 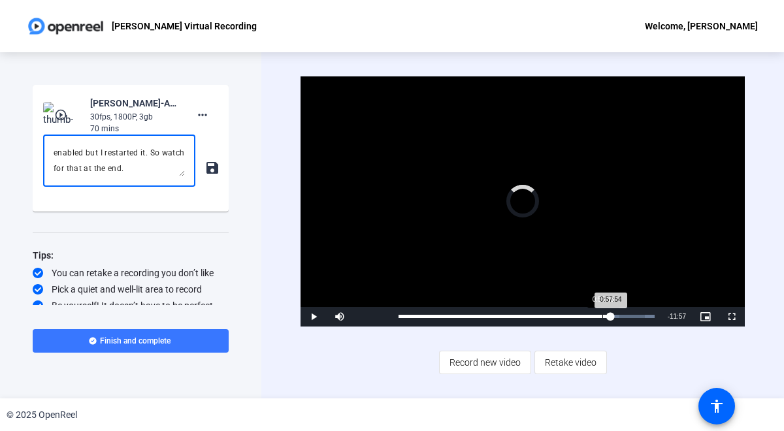 I want to click on img: thumb-nail, so click(x=62, y=115).